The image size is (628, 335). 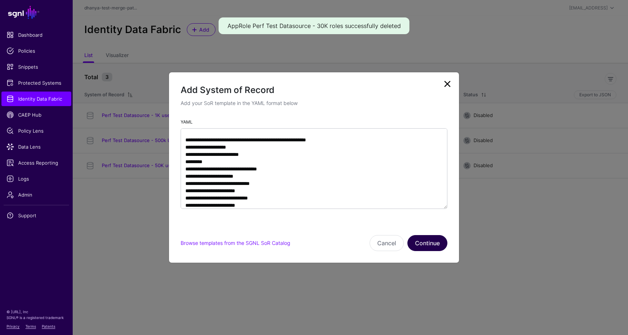 What do you see at coordinates (314, 103) in the screenshot?
I see `p: Add your SoR template in the YAML format below` at bounding box center [314, 103].